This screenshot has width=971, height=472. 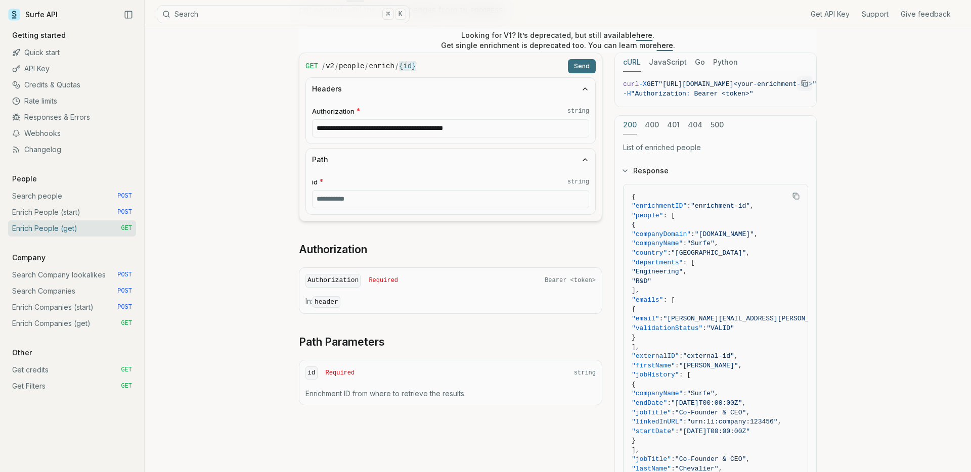 What do you see at coordinates (657, 422) in the screenshot?
I see `span: "linkedInURL"` at bounding box center [657, 422].